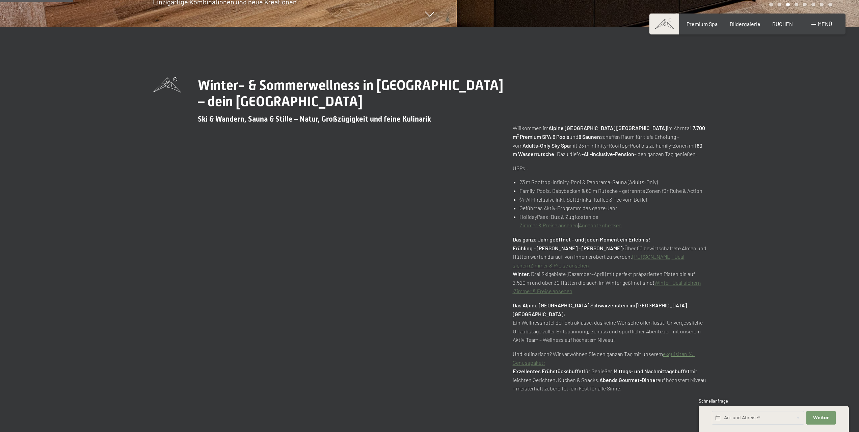 The width and height of the screenshot is (859, 432). Describe the element at coordinates (522, 273) in the screenshot. I see `strong: Winter:` at that location.